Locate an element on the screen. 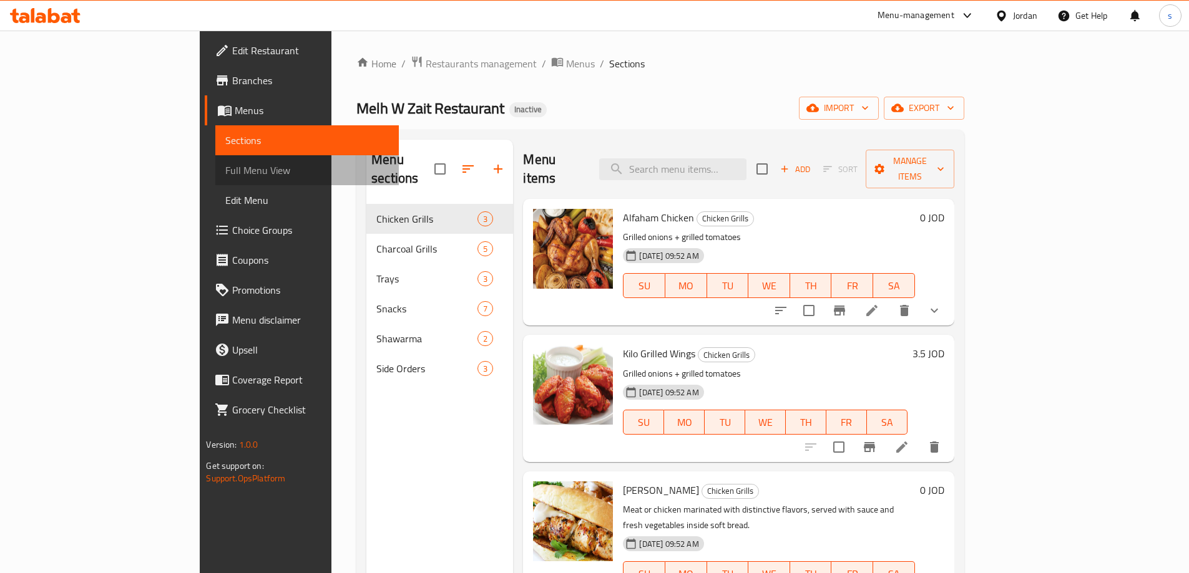  span: import is located at coordinates (839, 108).